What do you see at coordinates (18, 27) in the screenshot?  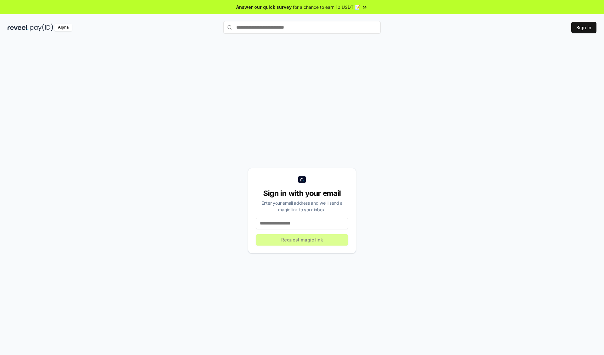 I see `img: reveel_dark` at bounding box center [18, 27].